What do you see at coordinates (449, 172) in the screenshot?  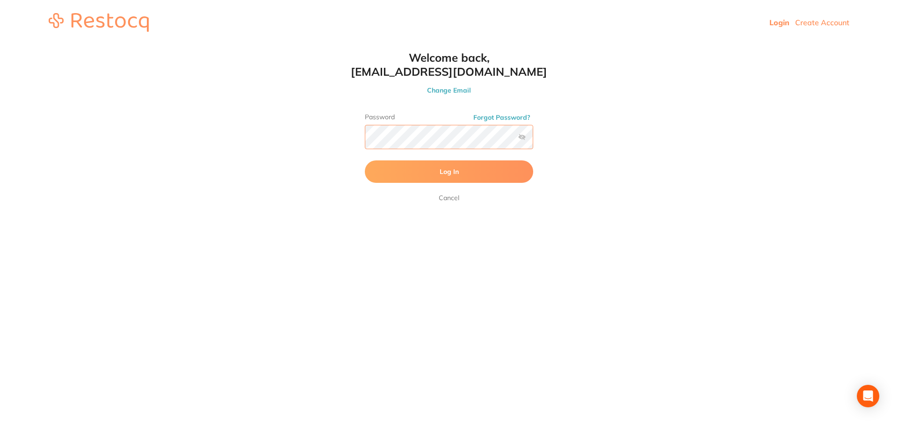 I see `button: Log In` at bounding box center [449, 172].